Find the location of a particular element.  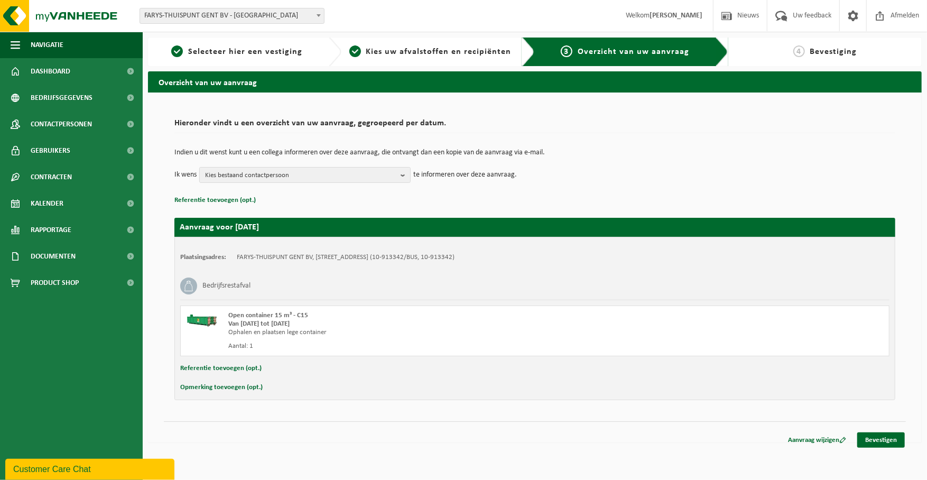

p: Ik wens is located at coordinates (186, 175).